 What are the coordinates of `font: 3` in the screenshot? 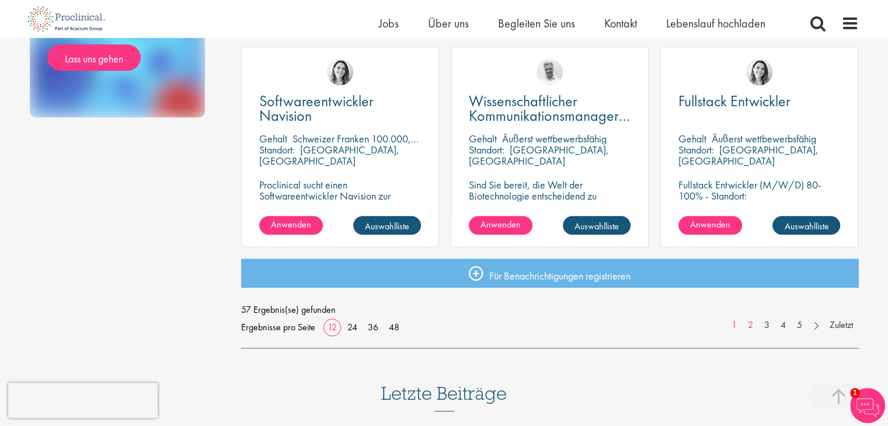 It's located at (766, 324).